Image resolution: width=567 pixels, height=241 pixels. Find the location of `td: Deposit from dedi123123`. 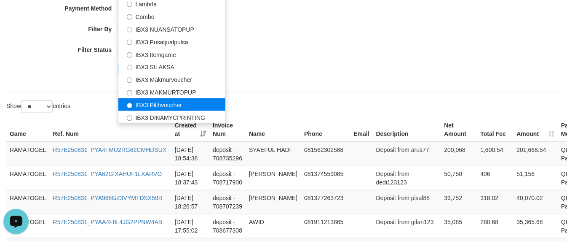

td: Deposit from dedi123123 is located at coordinates (407, 177).